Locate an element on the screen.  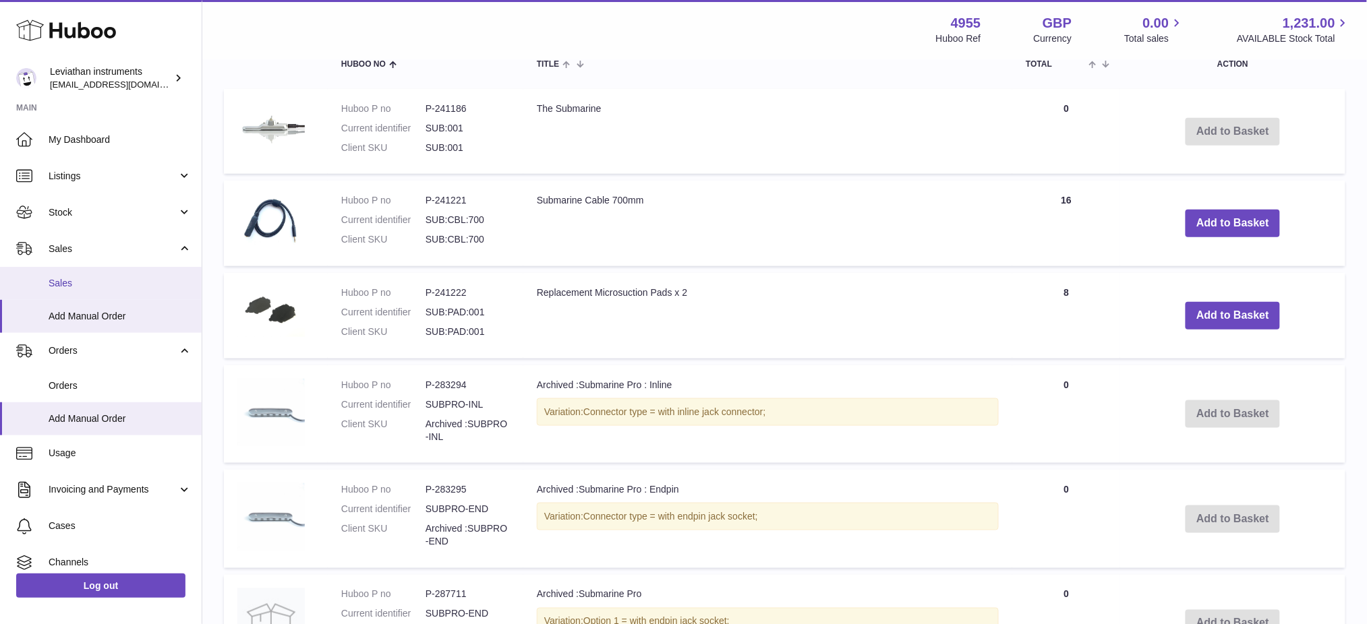
img: Replacement Microsuction Pads x 2 is located at coordinates (271, 312).